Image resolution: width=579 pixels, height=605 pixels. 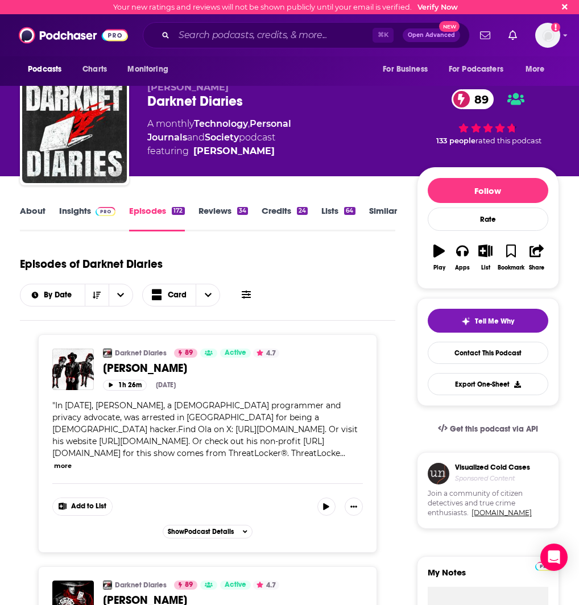 I want to click on label: My Notes, so click(x=488, y=576).